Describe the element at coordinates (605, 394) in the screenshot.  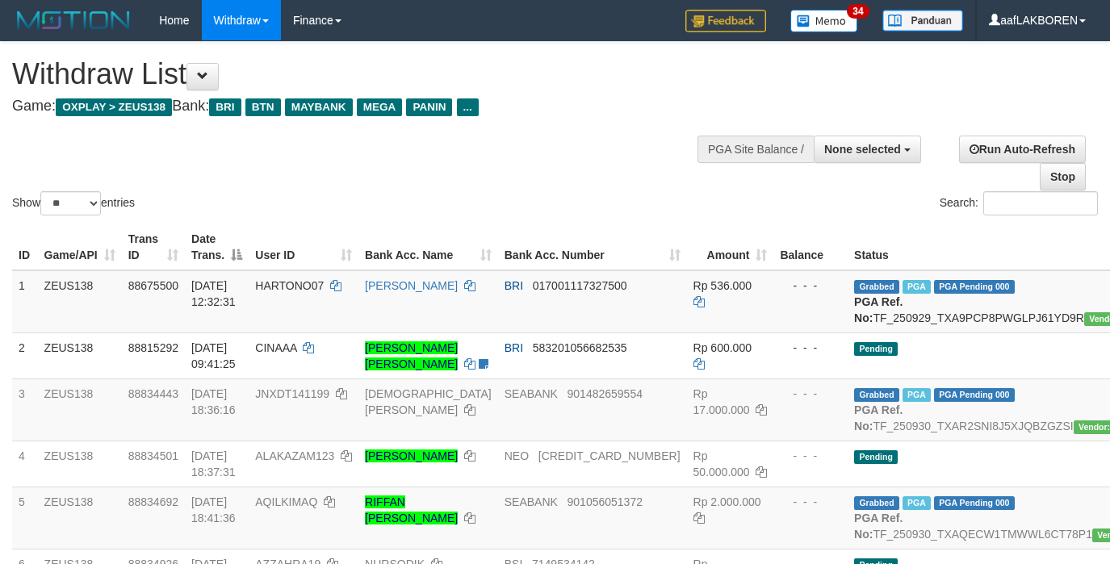
I see `span: Copy 901482659554 to clipboard` at that location.